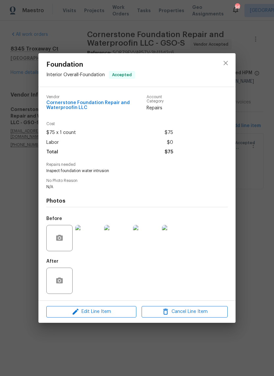 This screenshot has height=376, width=274. I want to click on button: Edit Line Item, so click(91, 311).